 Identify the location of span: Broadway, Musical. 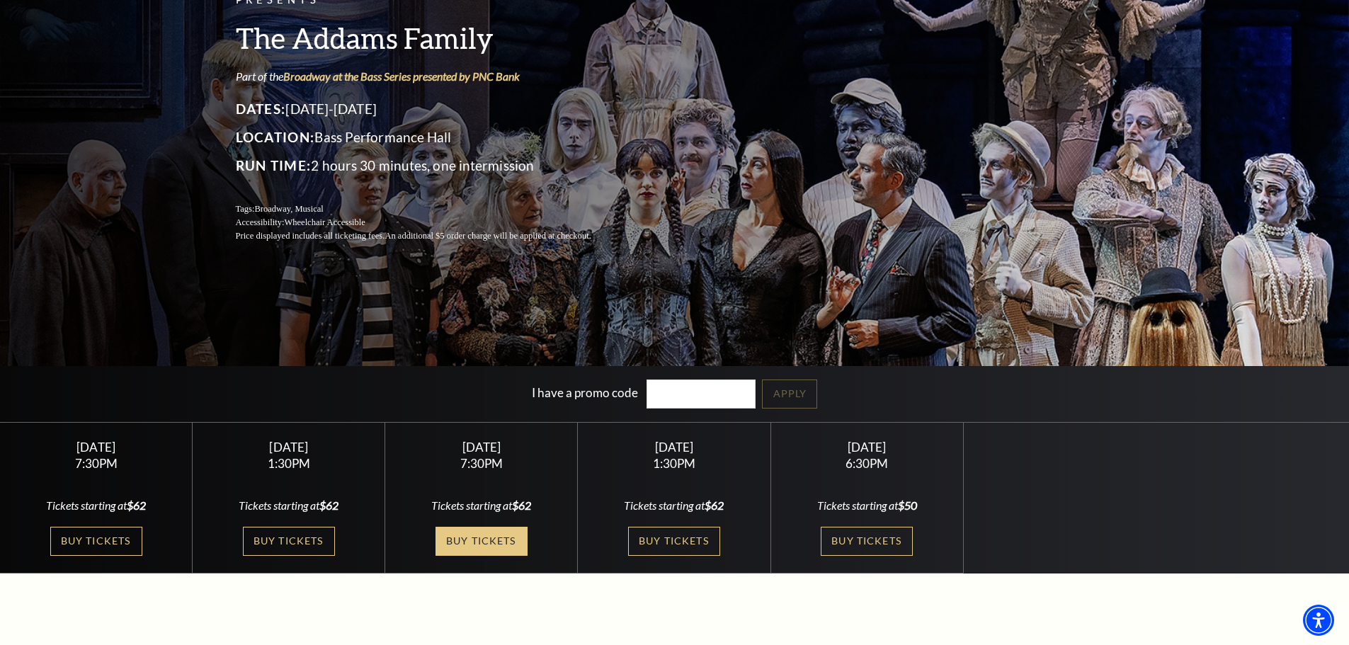
(288, 209).